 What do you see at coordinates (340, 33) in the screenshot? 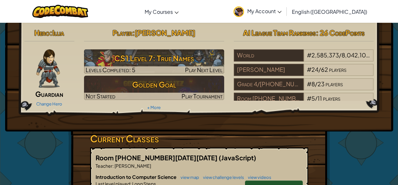
I see `span: : 26 CodePoints` at bounding box center [340, 33].